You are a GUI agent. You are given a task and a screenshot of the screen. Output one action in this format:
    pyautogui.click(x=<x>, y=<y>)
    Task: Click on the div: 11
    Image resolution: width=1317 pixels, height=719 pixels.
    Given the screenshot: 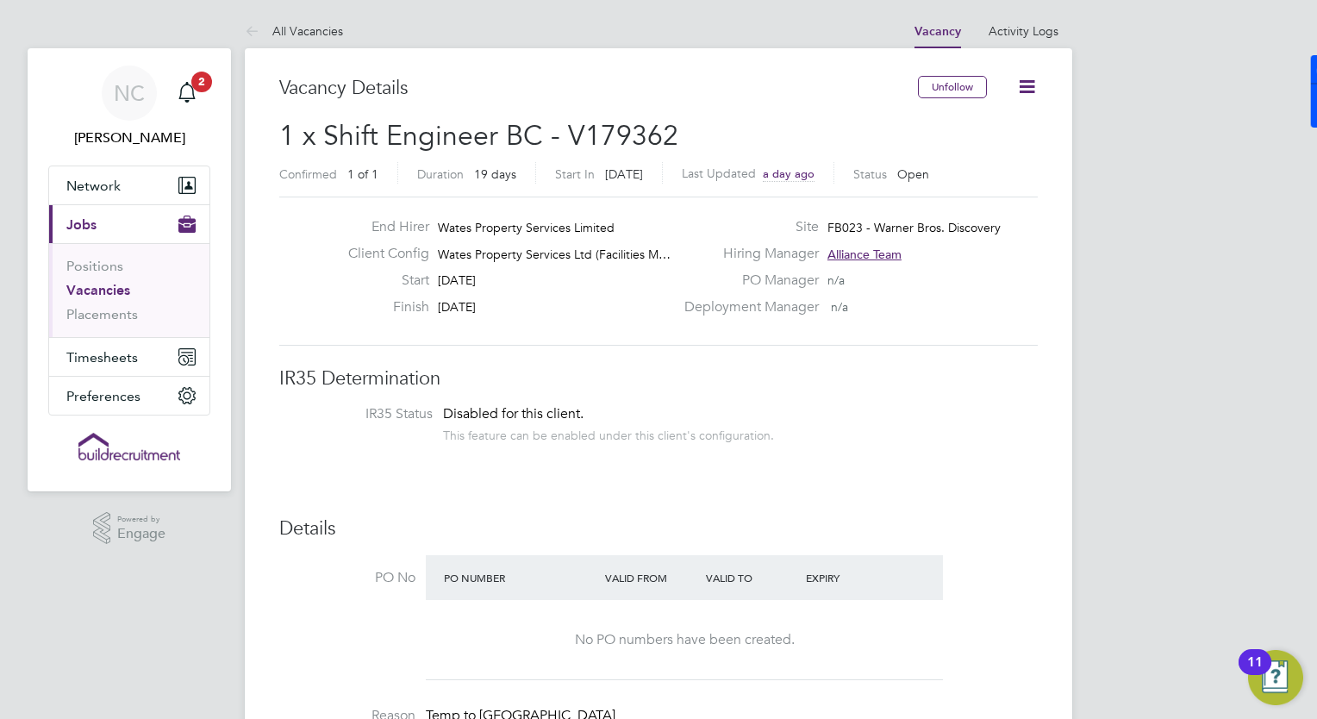 What is the action you would take?
    pyautogui.click(x=1255, y=673)
    